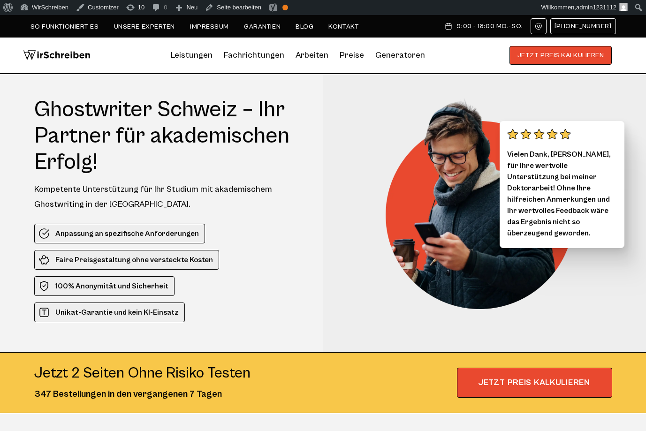 Image resolution: width=646 pixels, height=431 pixels. What do you see at coordinates (305, 27) in the screenshot?
I see `a: Blog` at bounding box center [305, 27].